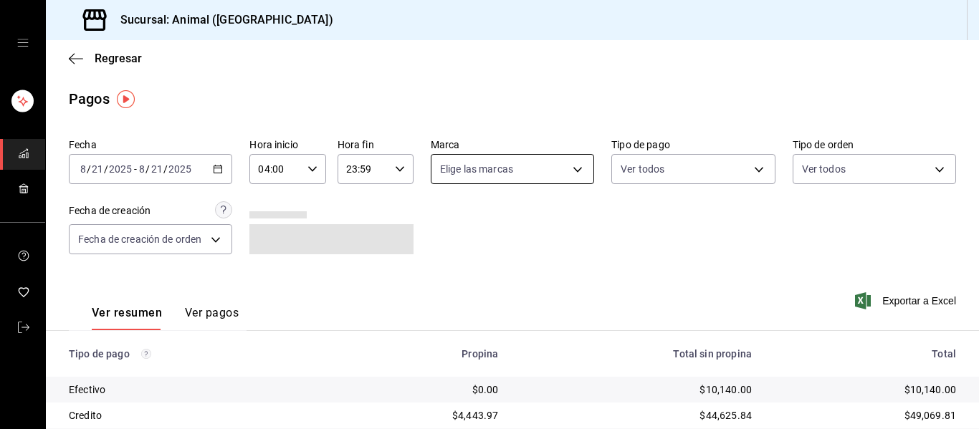  Describe the element at coordinates (874, 145) in the screenshot. I see `label: Tipo de orden` at that location.